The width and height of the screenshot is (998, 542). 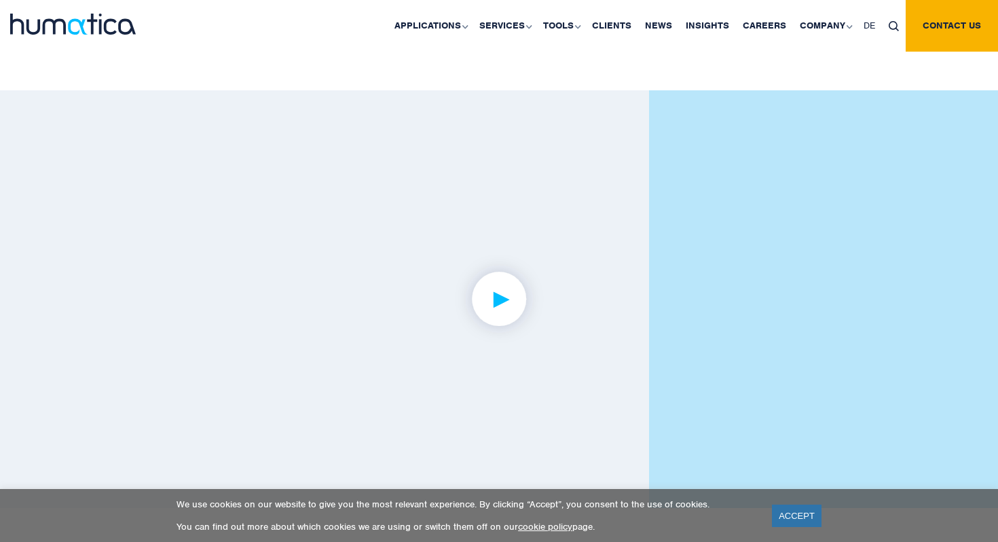 I want to click on a: cookie policy, so click(x=545, y=526).